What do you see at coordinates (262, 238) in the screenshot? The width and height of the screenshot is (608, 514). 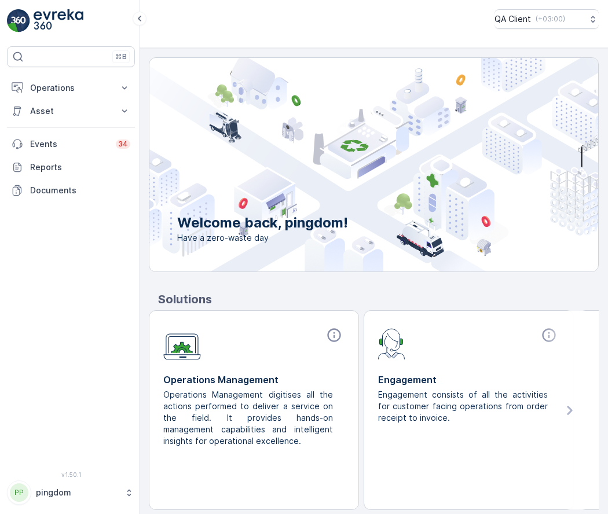 I see `span: Have a zero-waste day` at bounding box center [262, 238].